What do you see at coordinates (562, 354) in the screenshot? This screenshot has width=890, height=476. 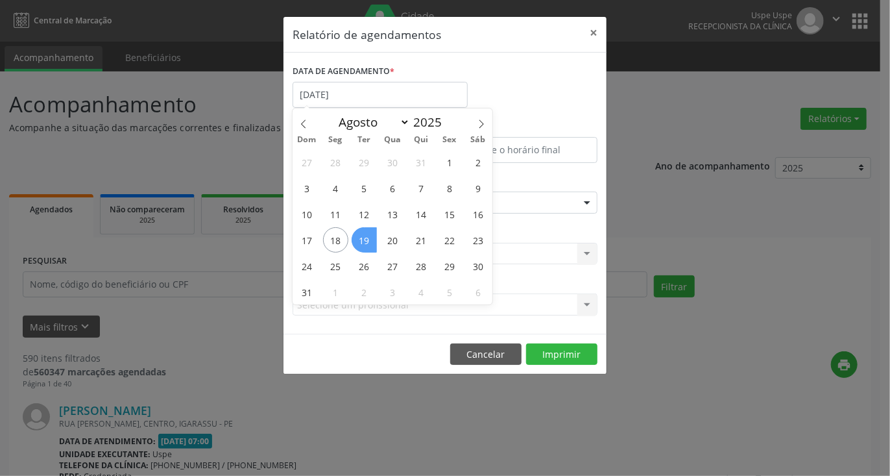 I see `button: Imprimir` at bounding box center [562, 354].